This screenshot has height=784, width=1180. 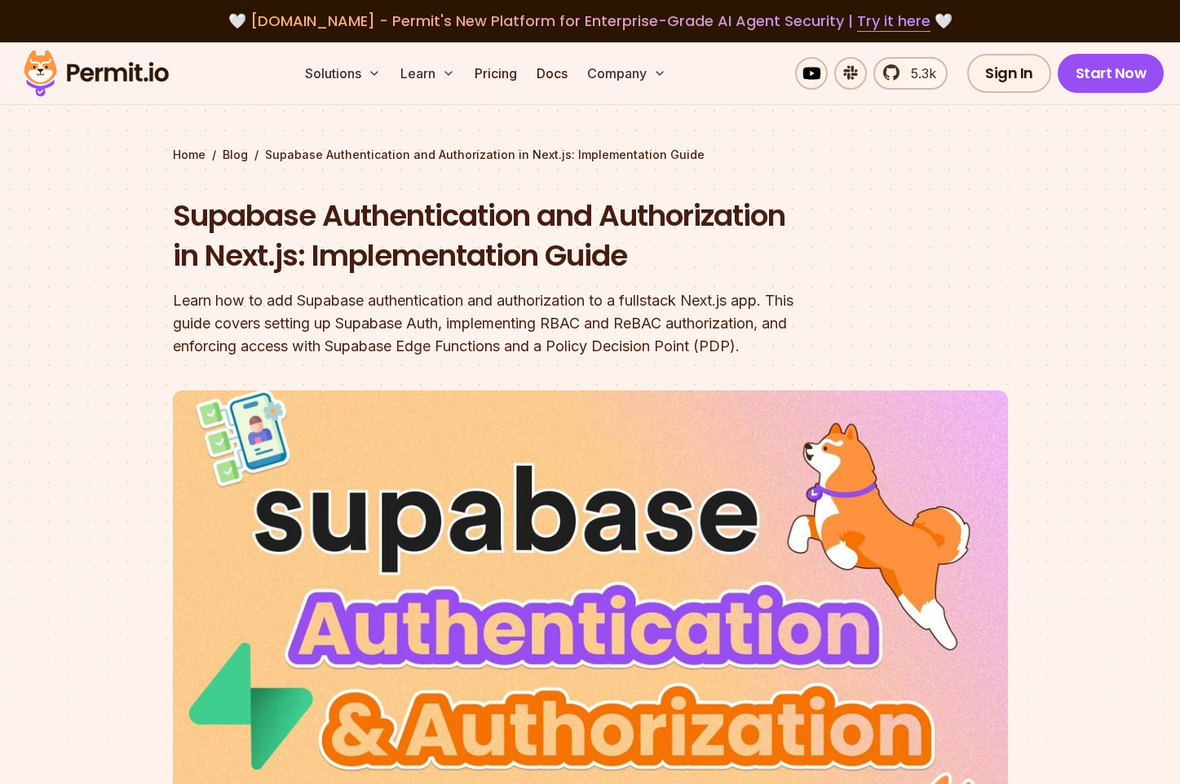 What do you see at coordinates (1009, 73) in the screenshot?
I see `a: Sign In` at bounding box center [1009, 73].